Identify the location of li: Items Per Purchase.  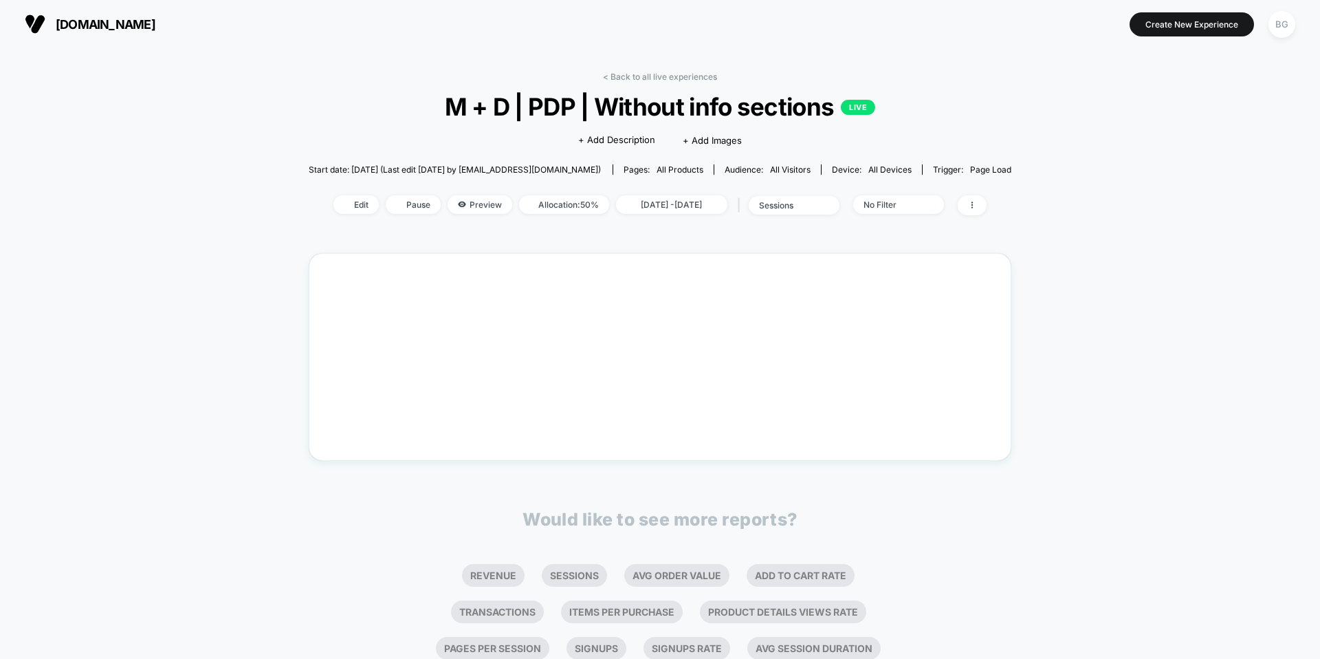
(622, 611).